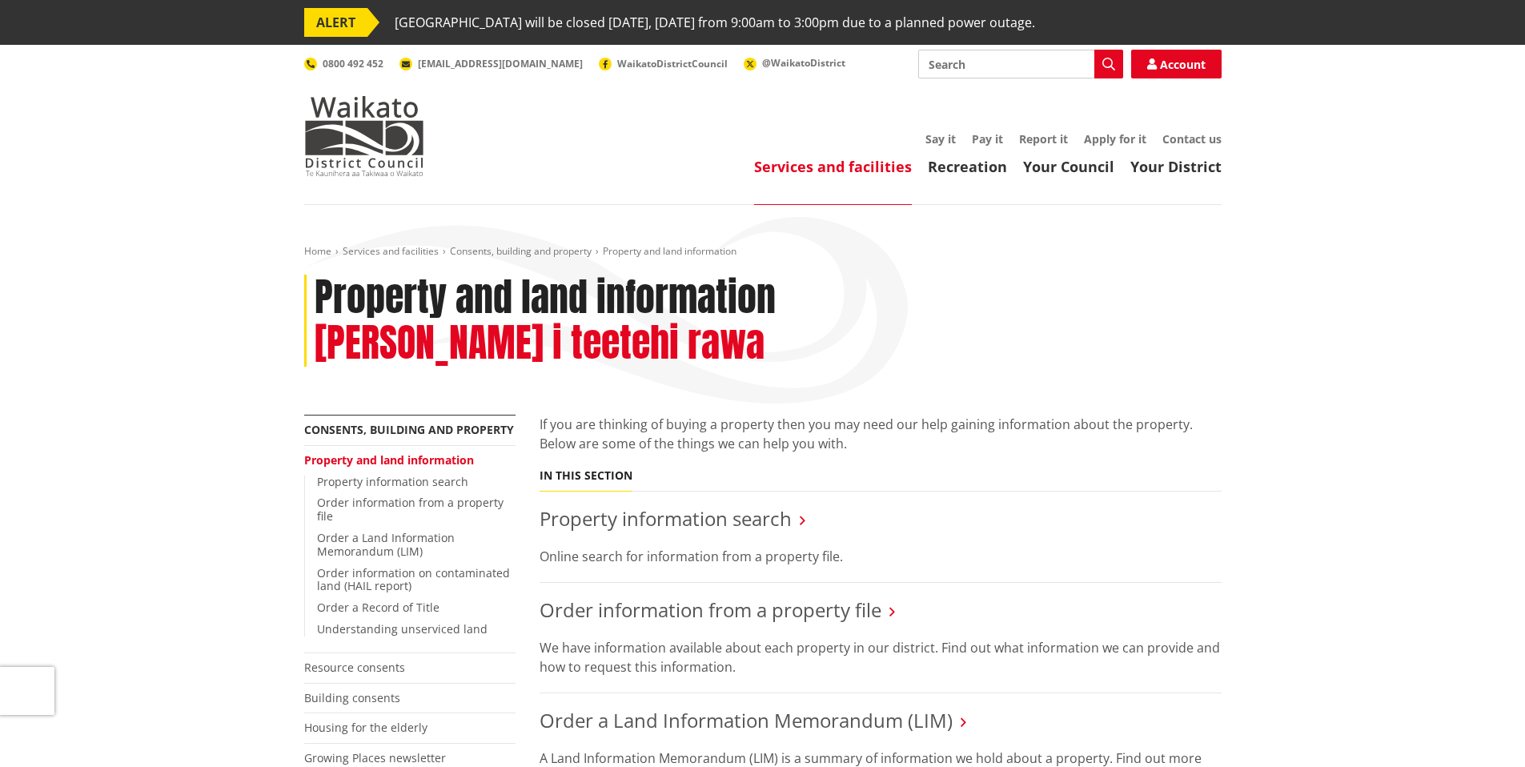 This screenshot has height=767, width=1525. What do you see at coordinates (1176, 167) in the screenshot?
I see `a: Your District` at bounding box center [1176, 167].